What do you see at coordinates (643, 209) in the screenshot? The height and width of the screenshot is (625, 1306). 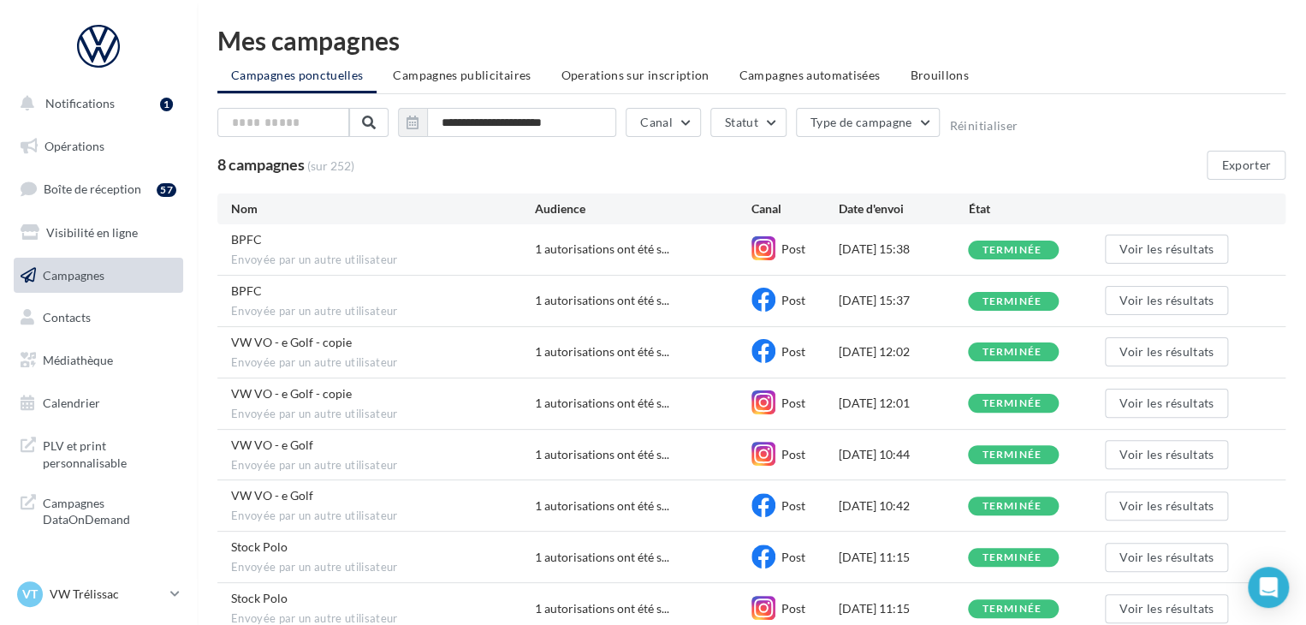 I see `div: Audience` at bounding box center [643, 209].